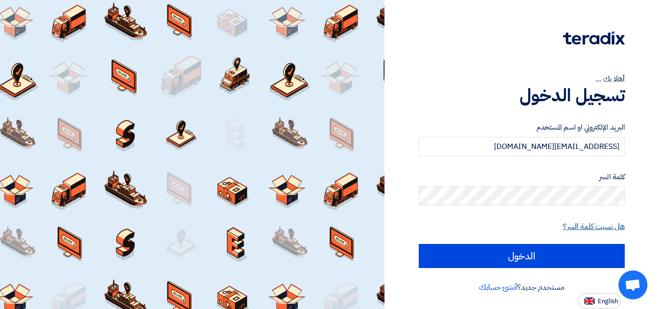 The height and width of the screenshot is (309, 659). I want to click on img: en-US.png, so click(589, 301).